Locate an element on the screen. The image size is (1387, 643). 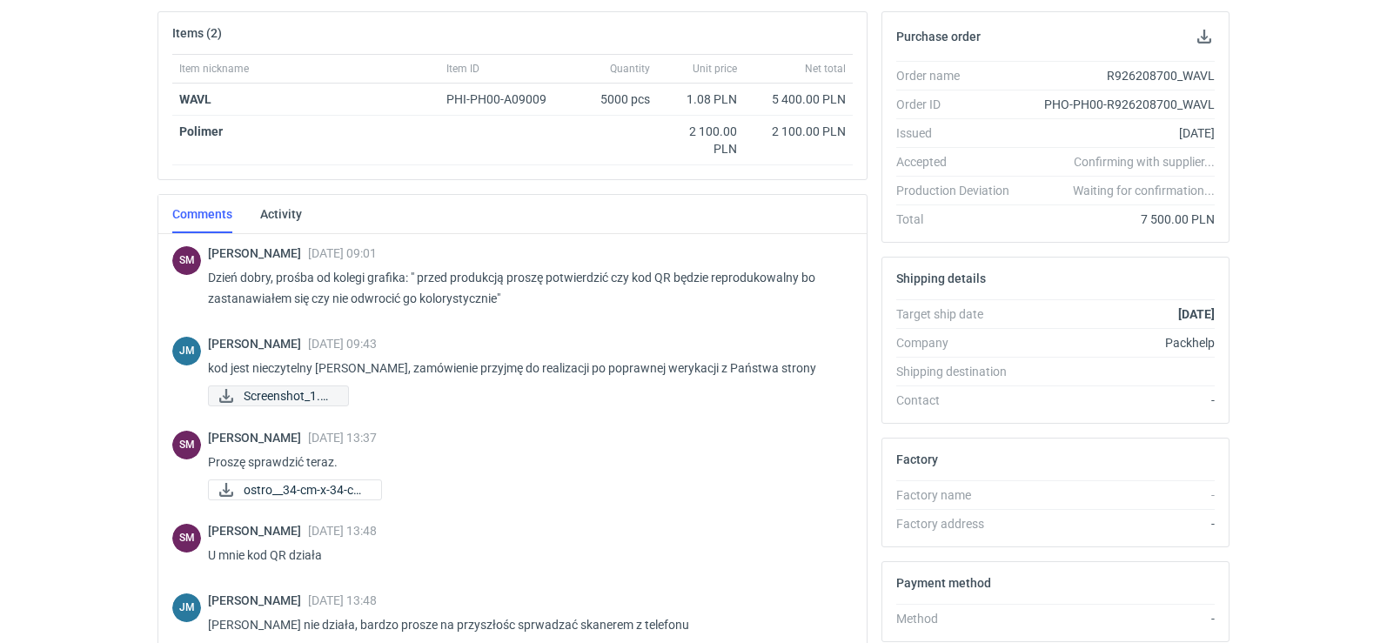
div: 7 500.00 PLN is located at coordinates (1119, 219).